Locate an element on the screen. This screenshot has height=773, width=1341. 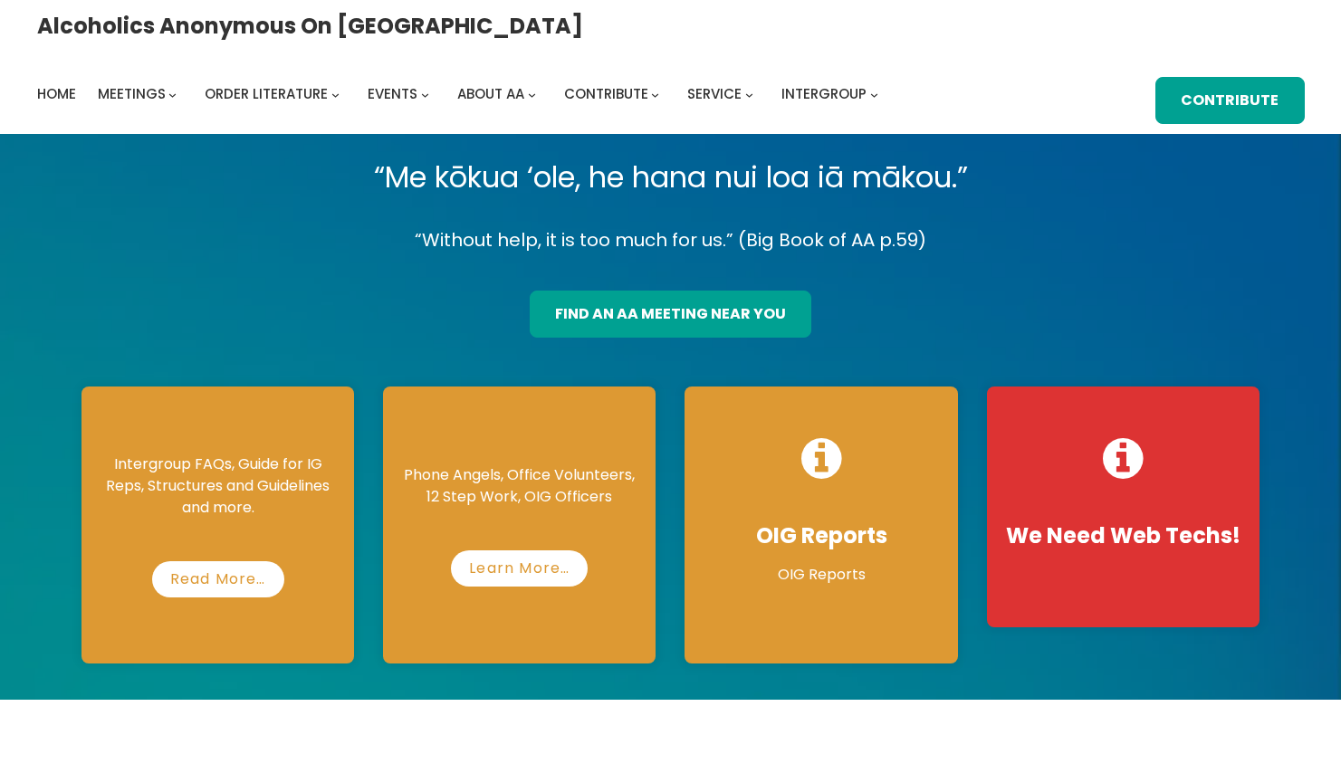
button: Events submenu is located at coordinates (425, 93).